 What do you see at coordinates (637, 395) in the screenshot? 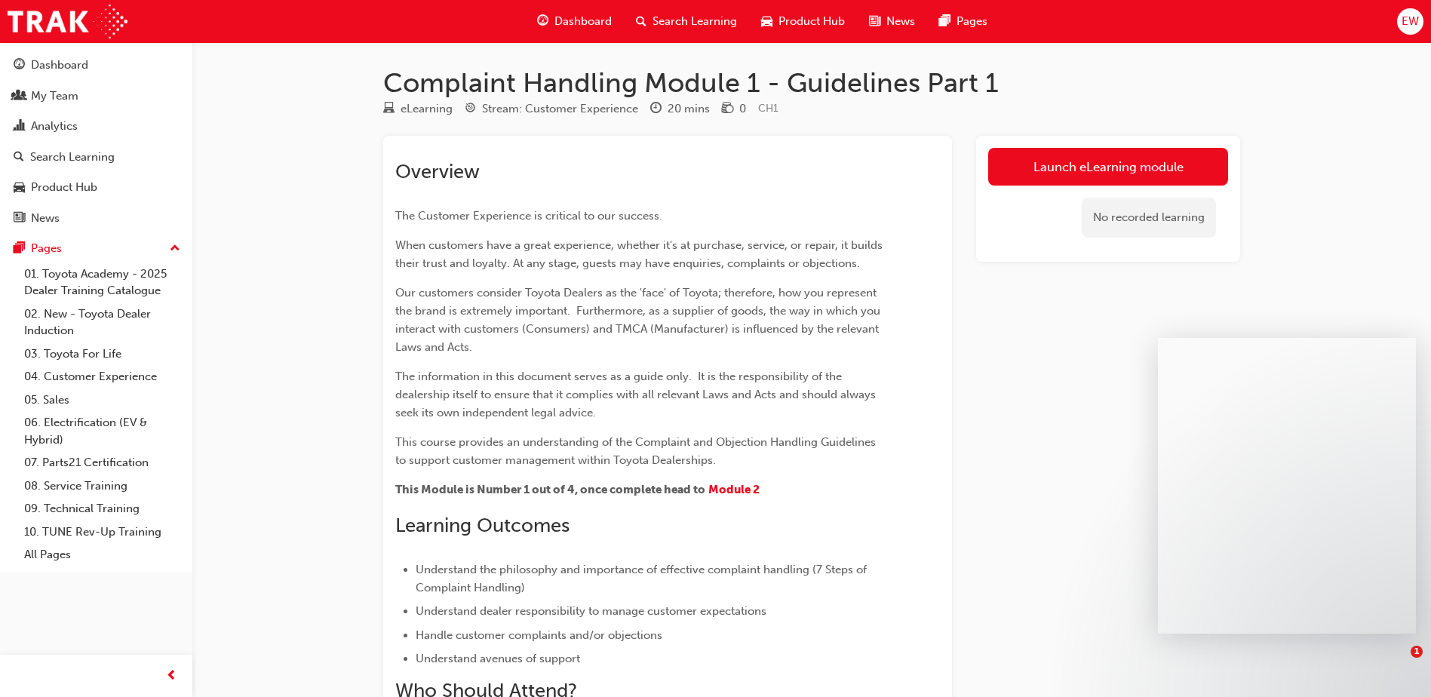
I see `span: The information in this document serves as a guide only. It is the responsibility of the dealersh...` at bounding box center [637, 395].